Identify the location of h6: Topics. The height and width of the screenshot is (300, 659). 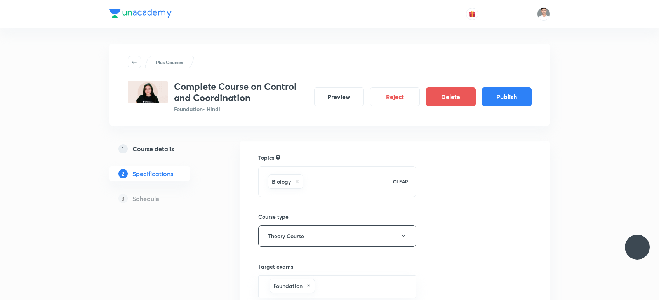
(266, 157).